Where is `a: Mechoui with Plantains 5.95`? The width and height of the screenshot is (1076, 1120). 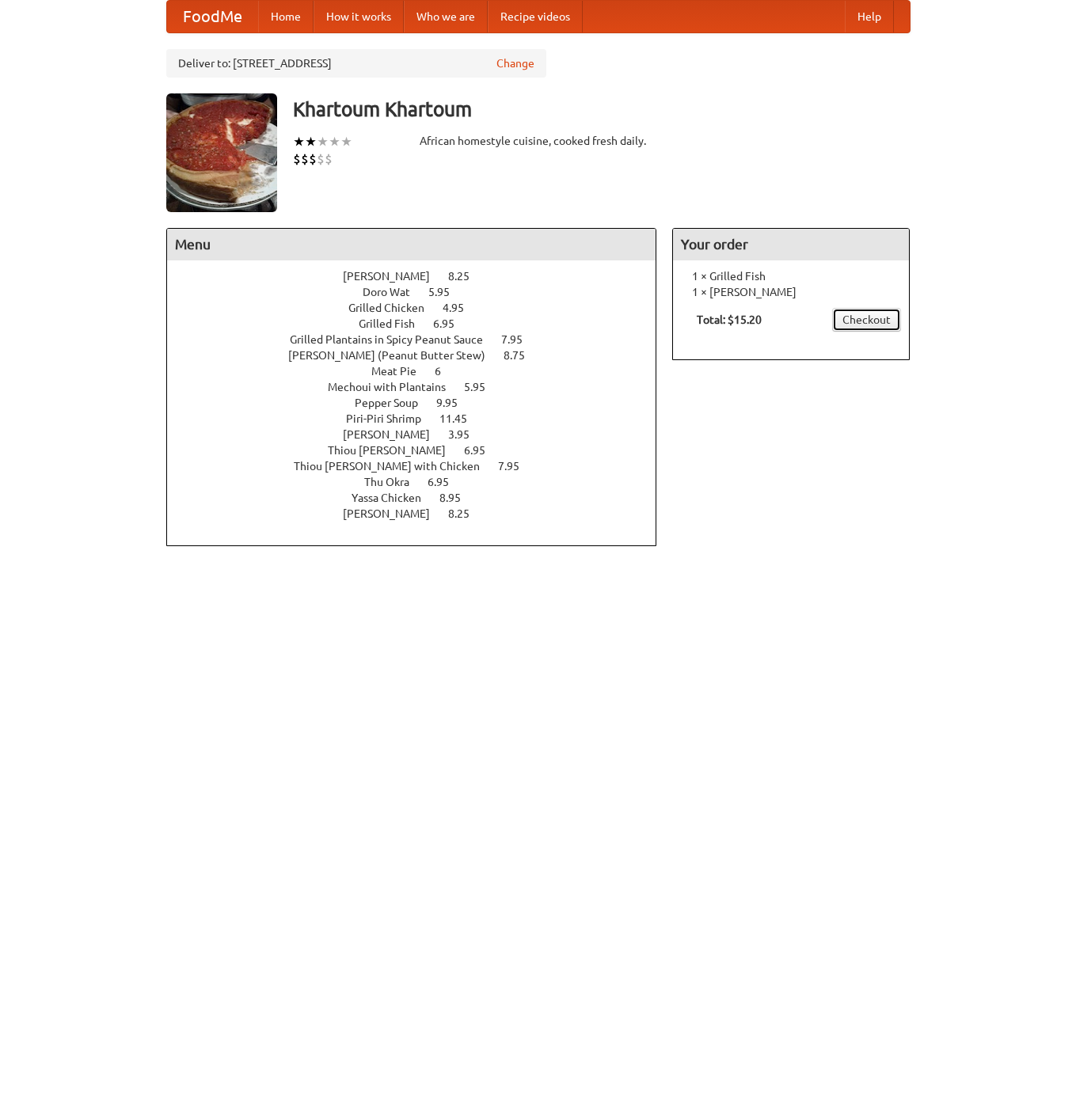
a: Mechoui with Plantains 5.95 is located at coordinates (421, 387).